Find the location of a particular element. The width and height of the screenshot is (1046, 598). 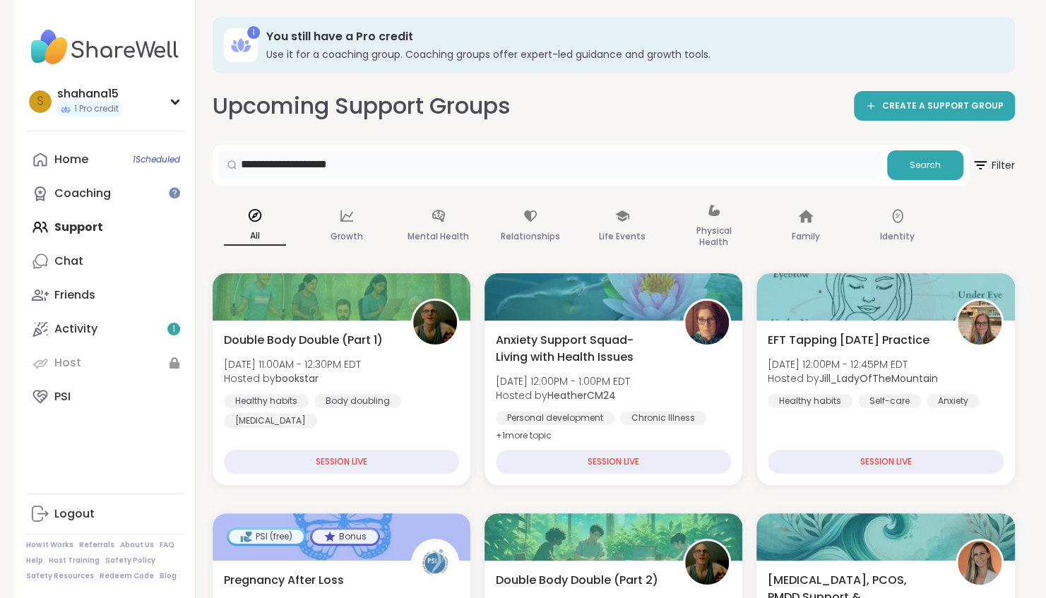

span: Filter is located at coordinates (993, 165).